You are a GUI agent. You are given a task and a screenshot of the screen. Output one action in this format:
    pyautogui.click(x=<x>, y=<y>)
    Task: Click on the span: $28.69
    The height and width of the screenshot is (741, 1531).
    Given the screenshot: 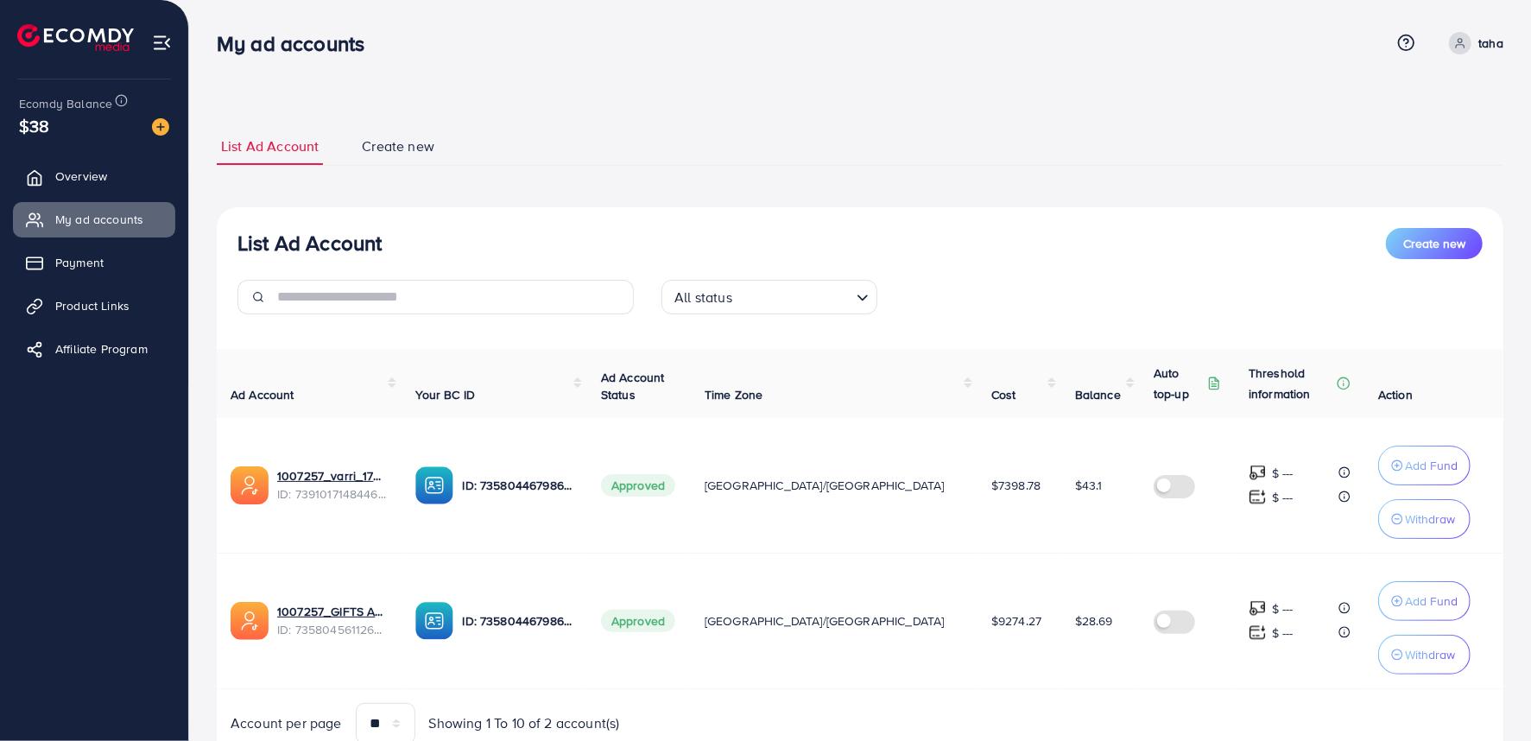 What is the action you would take?
    pyautogui.click(x=1094, y=621)
    